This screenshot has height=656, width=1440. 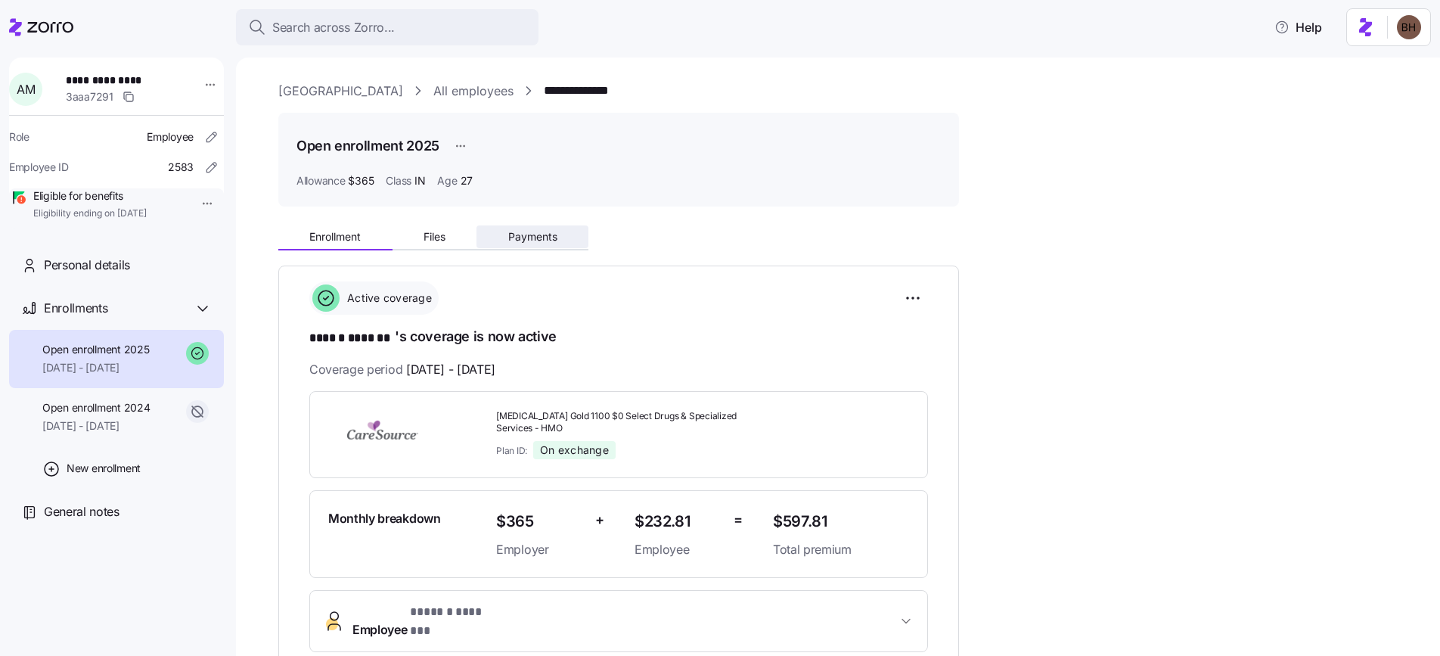 I want to click on img: c3c218ad70e66eeb89914ccc98a2927c, so click(x=1409, y=27).